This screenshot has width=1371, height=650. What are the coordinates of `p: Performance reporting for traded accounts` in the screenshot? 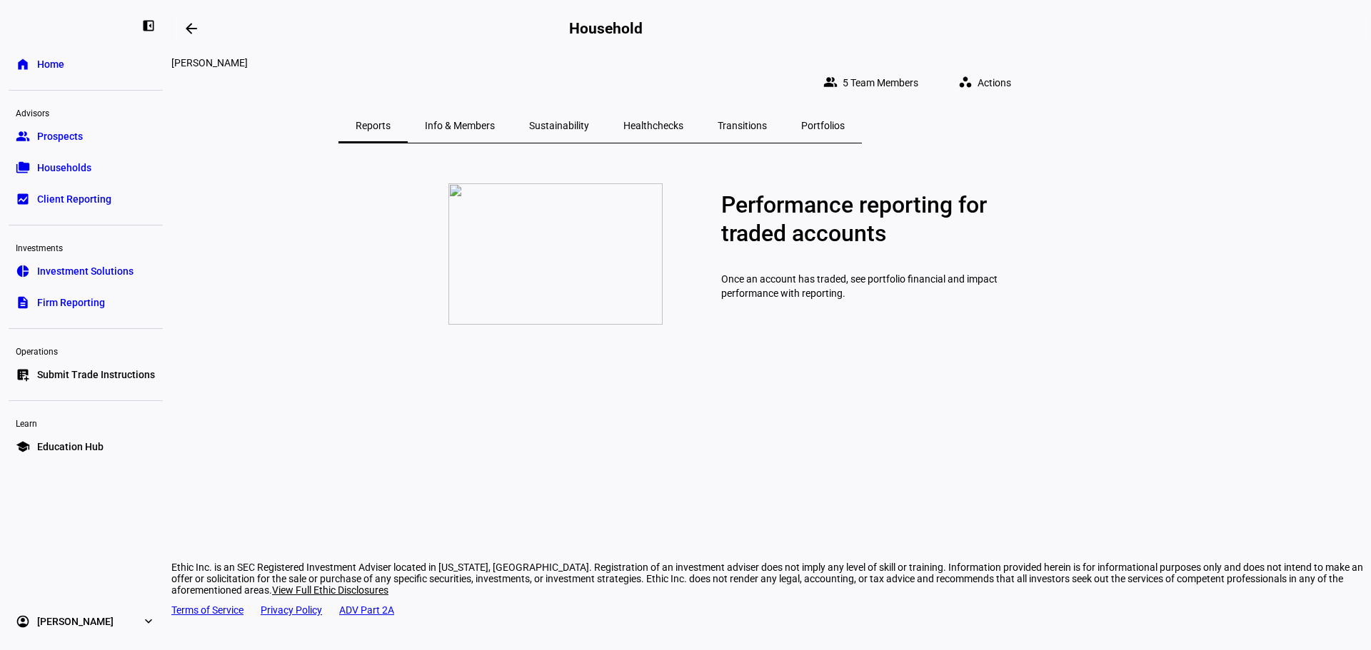 It's located at (860, 219).